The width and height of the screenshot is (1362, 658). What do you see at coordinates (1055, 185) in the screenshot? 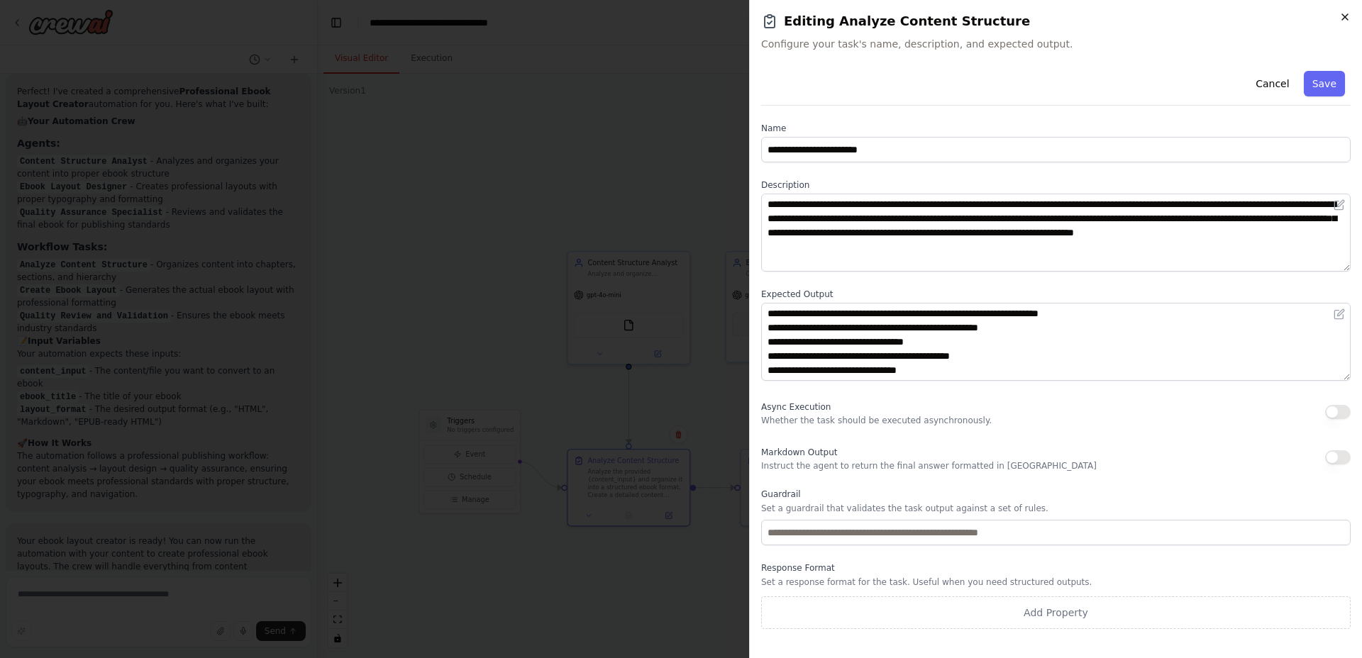
I see `label: Description` at bounding box center [1055, 185].